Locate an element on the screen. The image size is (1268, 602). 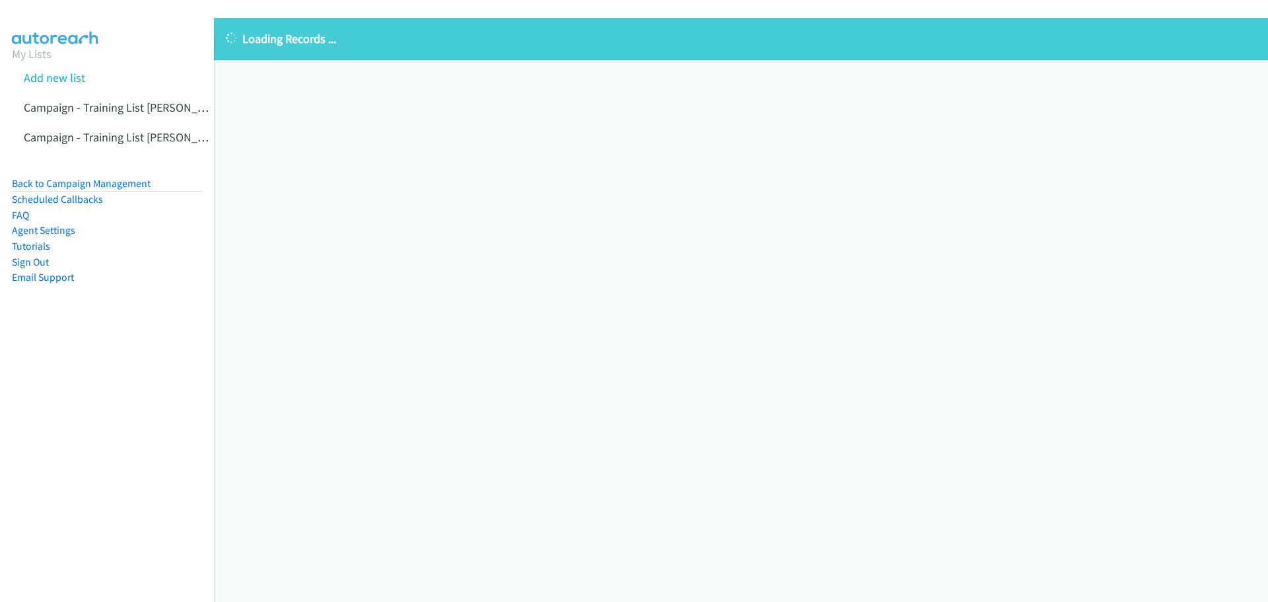
a: Scheduled Callbacks is located at coordinates (57, 199).